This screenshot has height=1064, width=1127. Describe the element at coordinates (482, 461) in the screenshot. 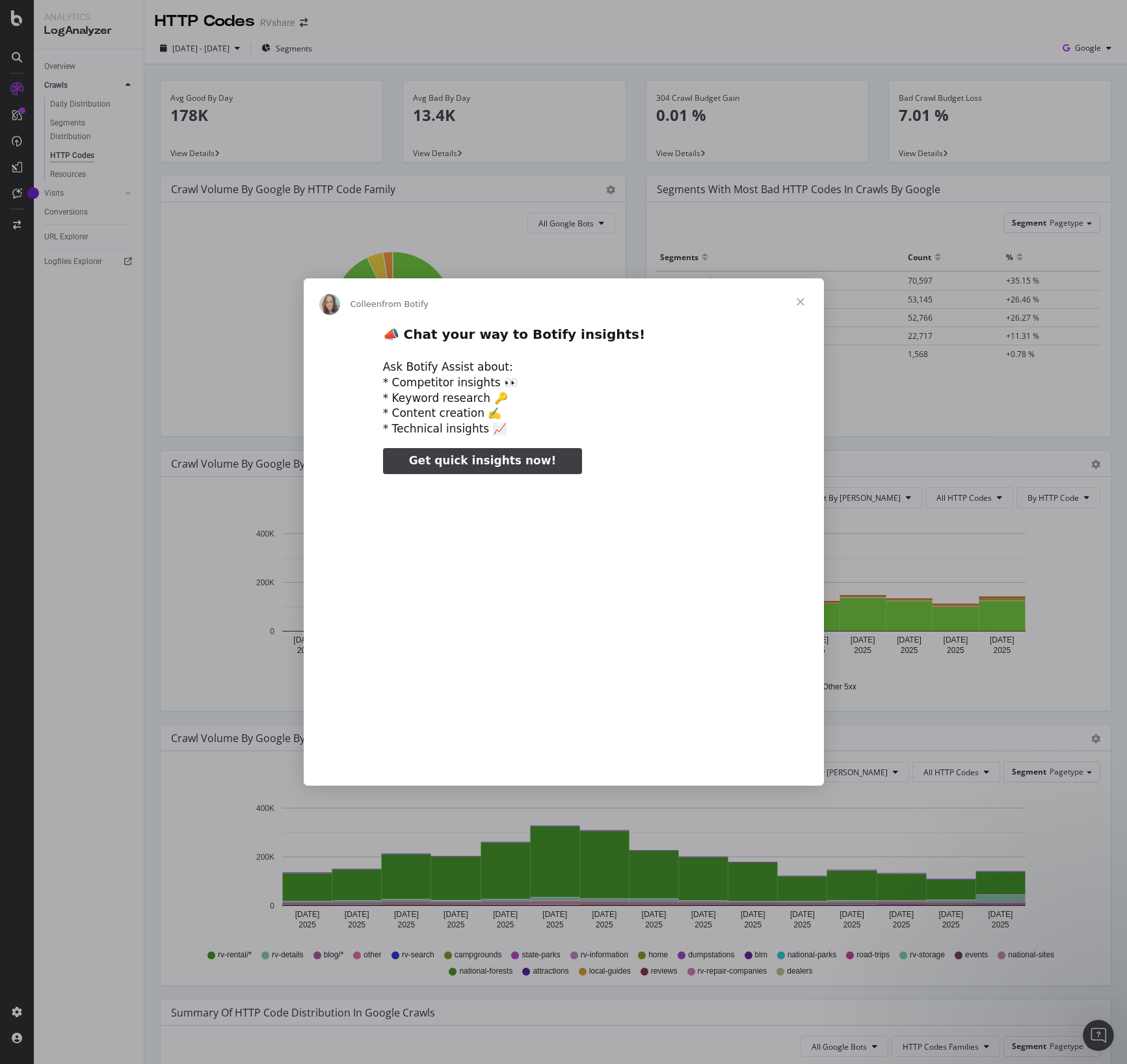

I see `a: Get quick insights now!` at that location.